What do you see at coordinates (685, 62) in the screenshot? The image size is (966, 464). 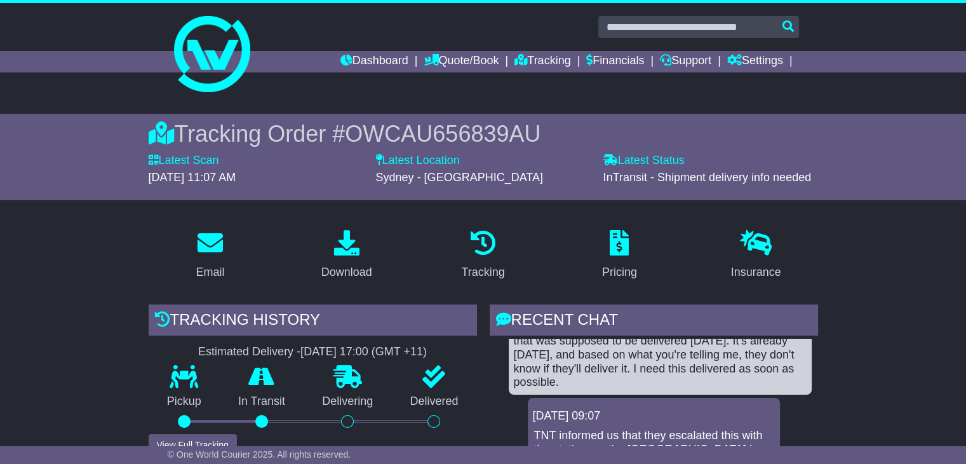 I see `a: Support` at bounding box center [685, 62].